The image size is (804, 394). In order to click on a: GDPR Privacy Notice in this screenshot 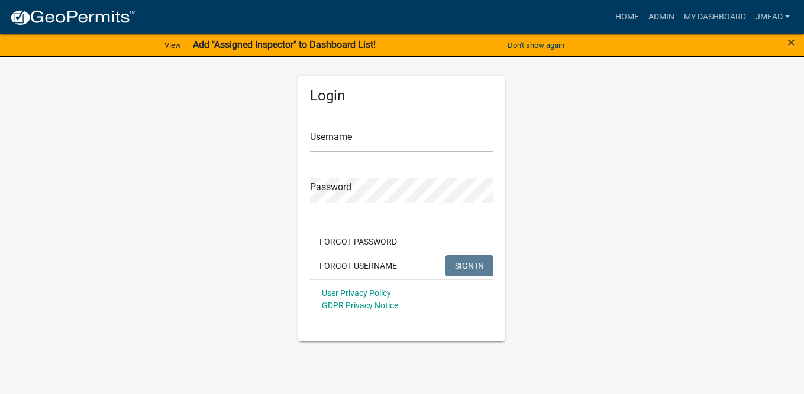, I will do `click(360, 306)`.